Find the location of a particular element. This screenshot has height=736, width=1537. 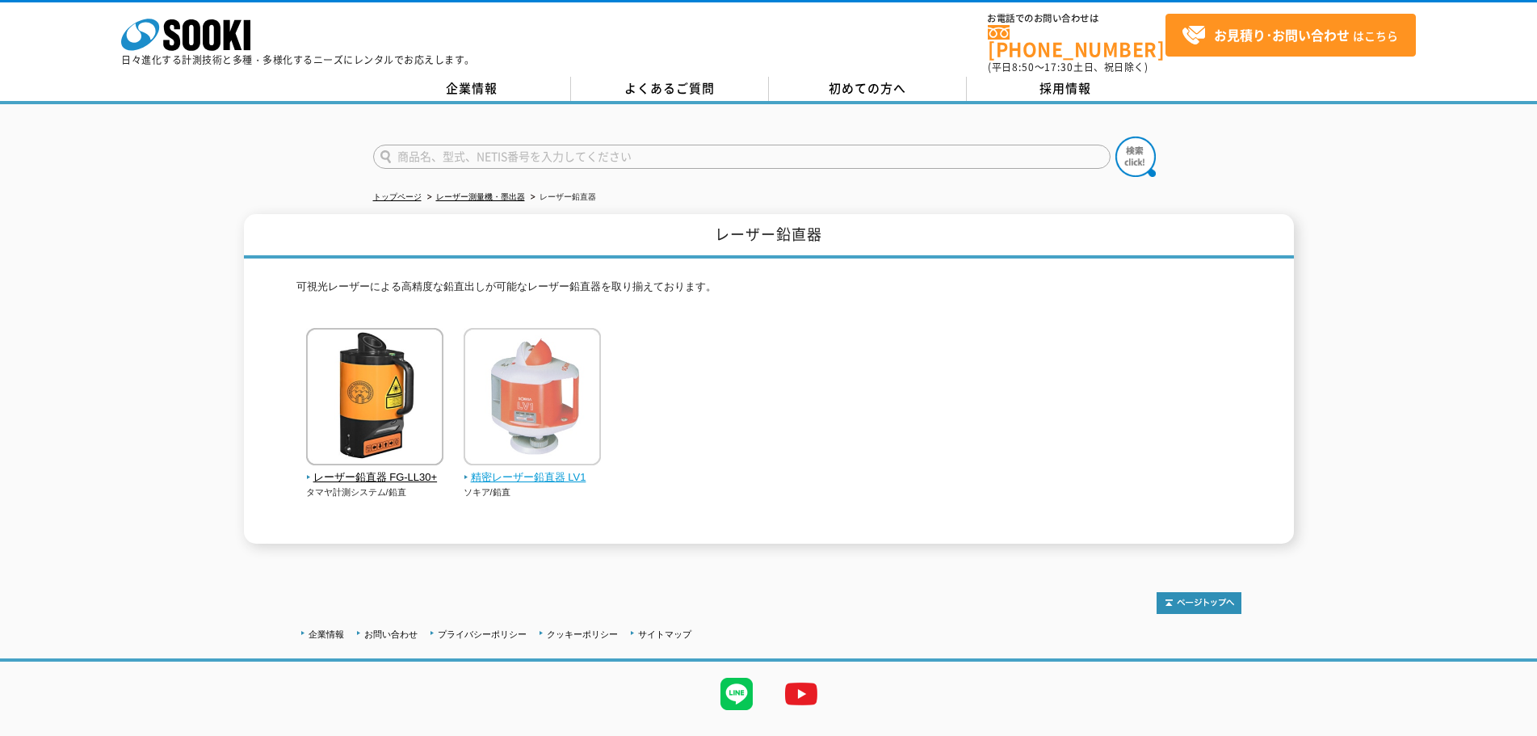

a: 初めての方へ is located at coordinates (867, 89).